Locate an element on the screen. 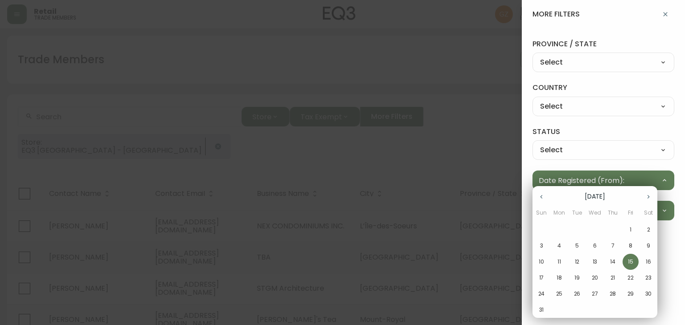  button: 5 is located at coordinates (577, 246).